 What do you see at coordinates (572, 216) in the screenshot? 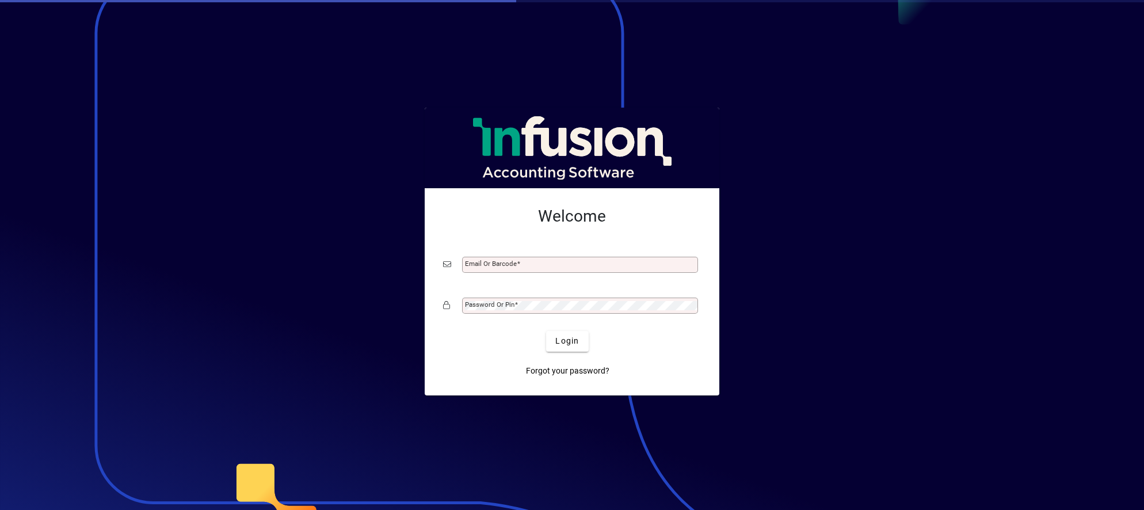
I see `h2: Welcome` at bounding box center [572, 216].